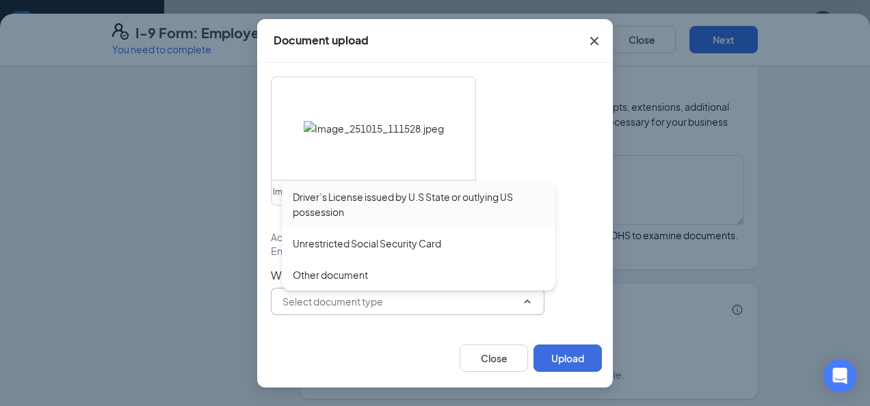  Describe the element at coordinates (840, 376) in the screenshot. I see `div: Open Intercom Messenger` at that location.